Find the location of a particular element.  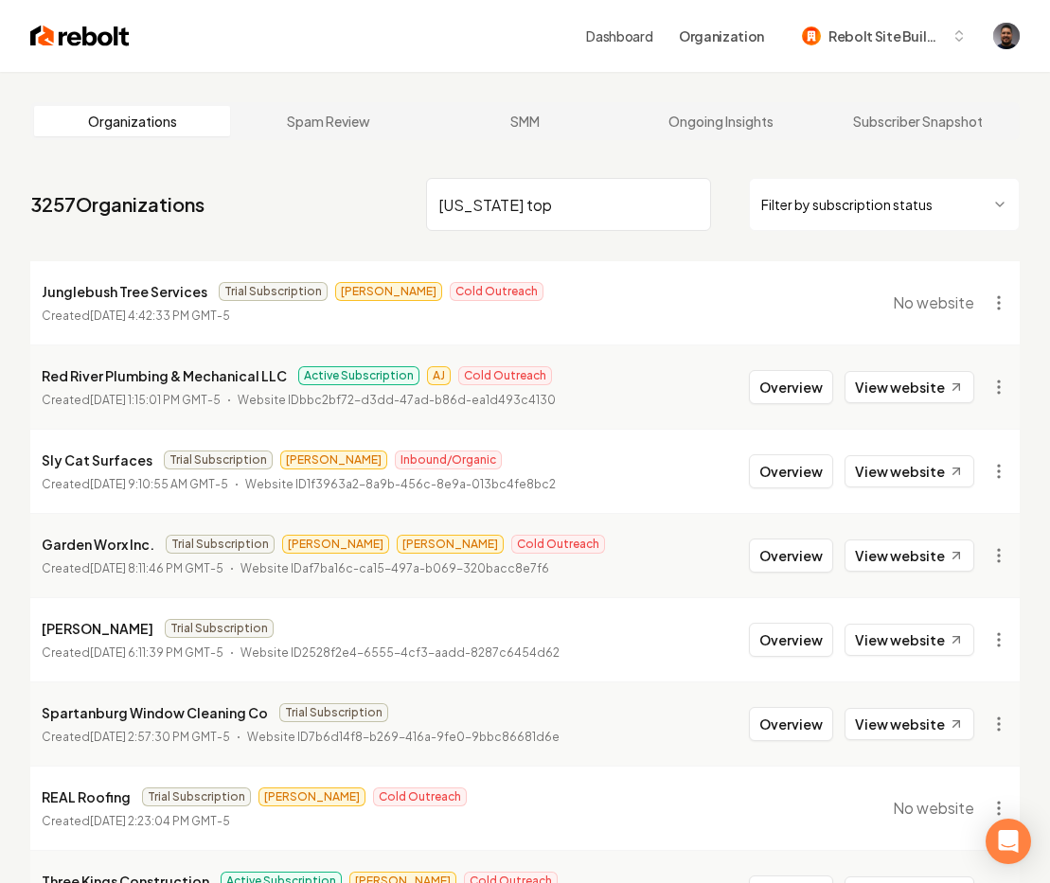

p: Website ID bbc2bf72-d3dd-47ad-b86d-ea1d493c4130 is located at coordinates (397, 400).